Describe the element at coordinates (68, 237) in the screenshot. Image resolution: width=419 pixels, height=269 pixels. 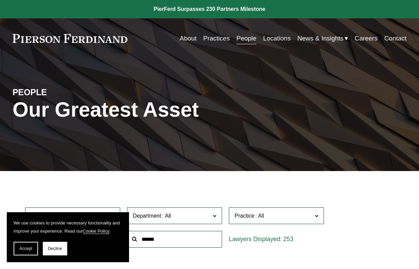
I see `section: Cookie banner` at that location.